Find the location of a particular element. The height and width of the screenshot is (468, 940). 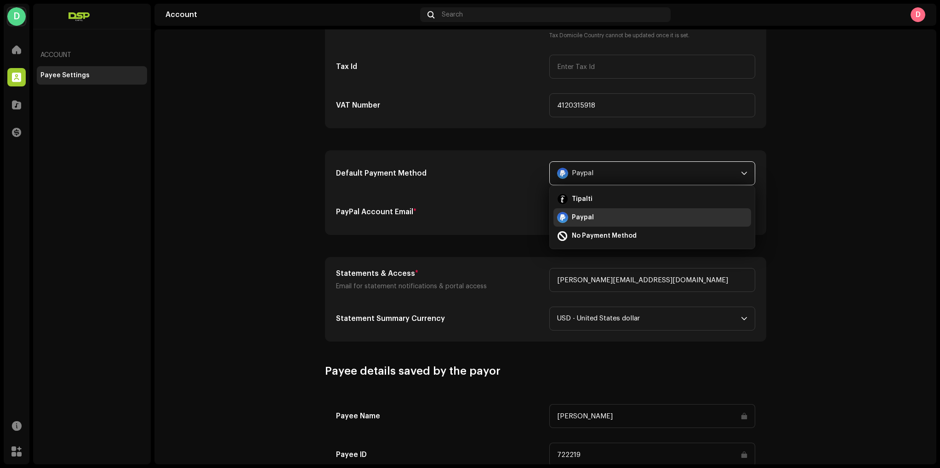

h5: Payee Name is located at coordinates (439, 416).